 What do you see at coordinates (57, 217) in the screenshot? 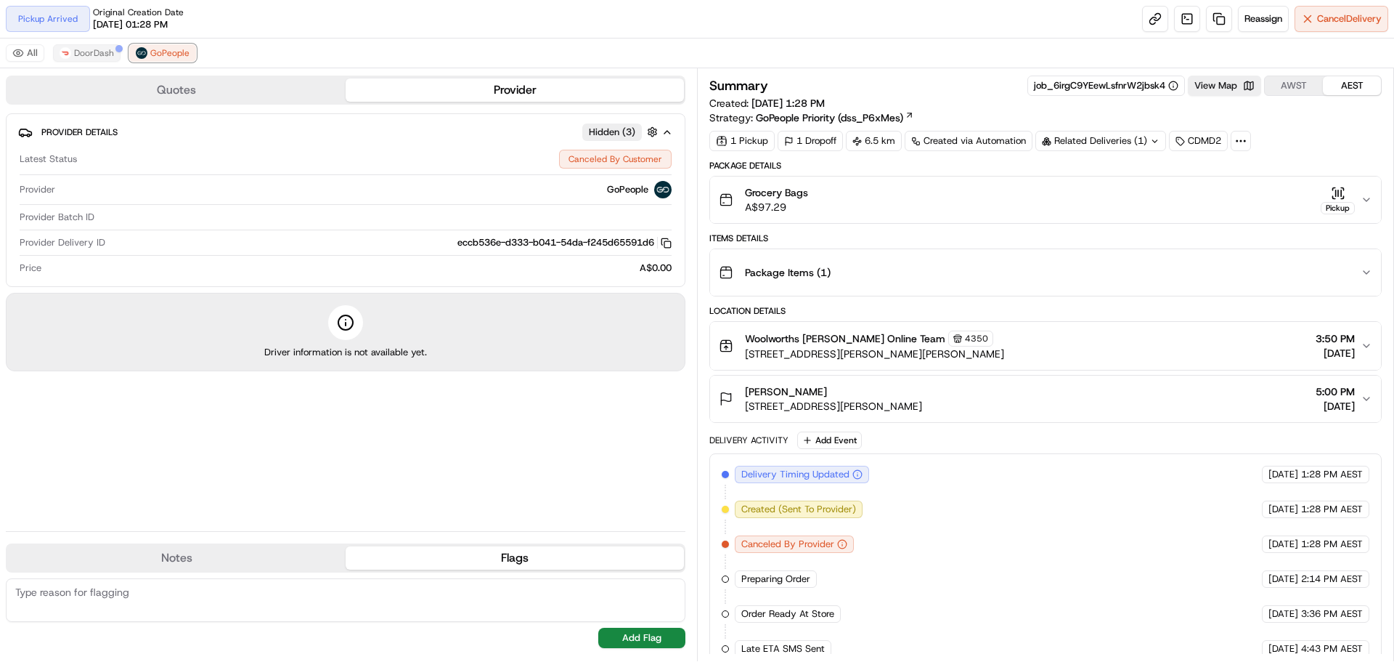
I see `span: Provider Batch ID` at bounding box center [57, 217].